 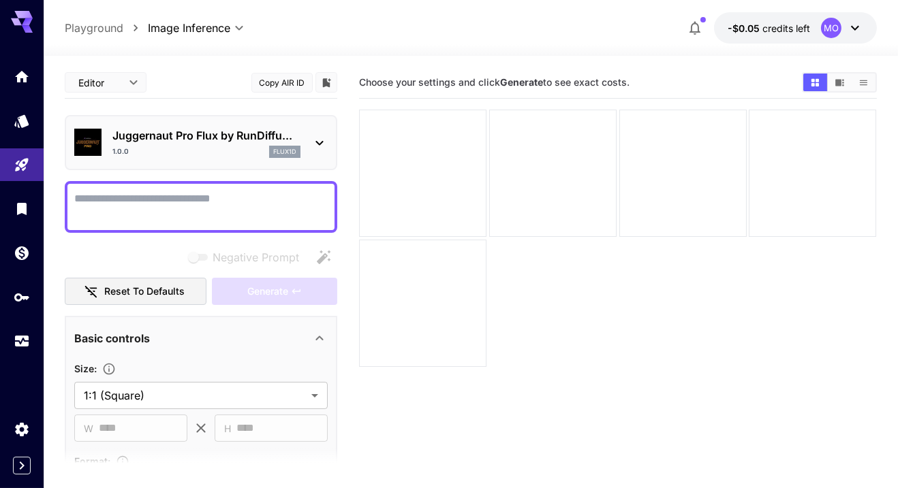 What do you see at coordinates (247, 257) in the screenshot?
I see `span: Negative prompts are not compatible with the selected model.` at bounding box center [247, 257].